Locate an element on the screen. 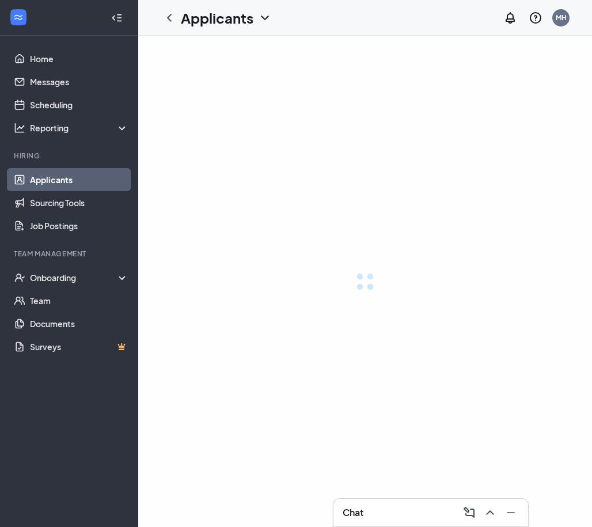 This screenshot has height=527, width=592. a: Scheduling is located at coordinates (79, 105).